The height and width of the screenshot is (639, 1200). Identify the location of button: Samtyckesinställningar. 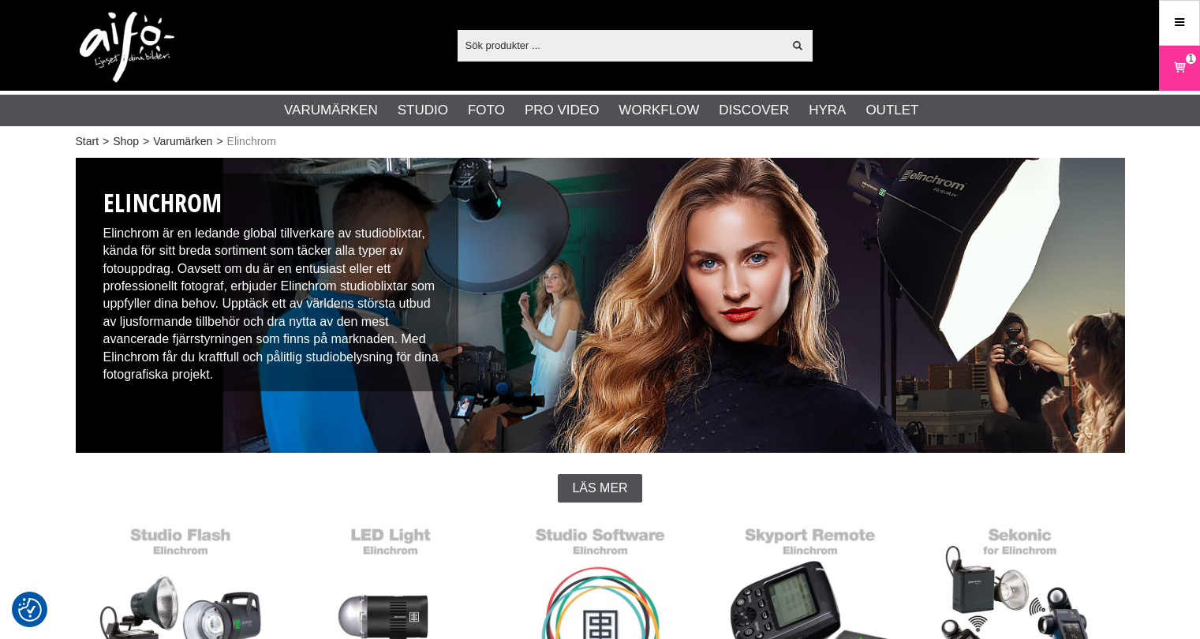
(30, 610).